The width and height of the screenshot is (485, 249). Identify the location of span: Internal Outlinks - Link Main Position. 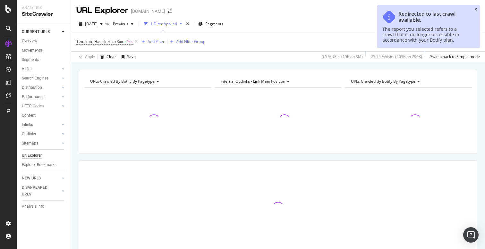
(253, 81).